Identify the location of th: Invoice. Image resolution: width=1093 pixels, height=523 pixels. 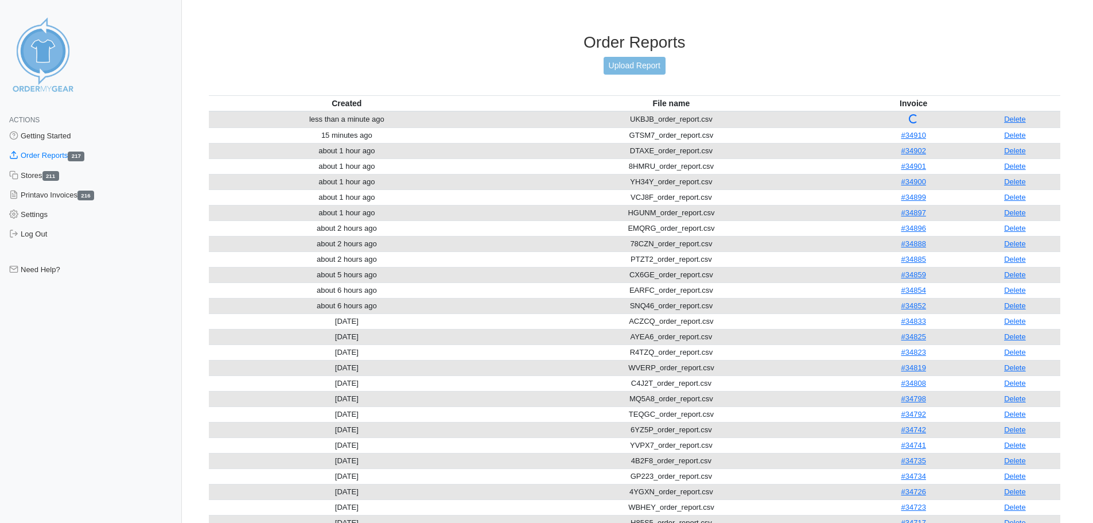
(913, 103).